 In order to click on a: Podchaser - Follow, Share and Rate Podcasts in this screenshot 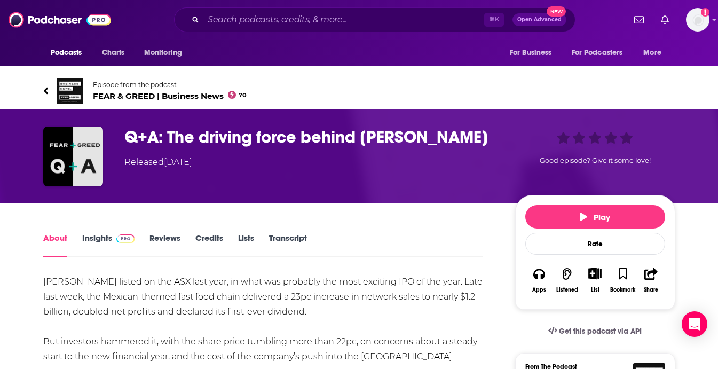, I will do `click(60, 20)`.